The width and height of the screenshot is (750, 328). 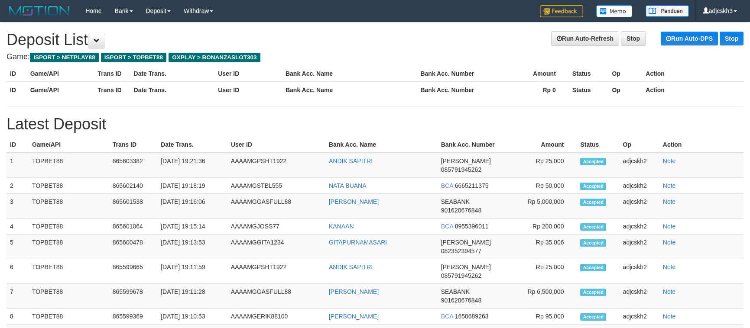 I want to click on td: Rp 5,000,000, so click(x=545, y=206).